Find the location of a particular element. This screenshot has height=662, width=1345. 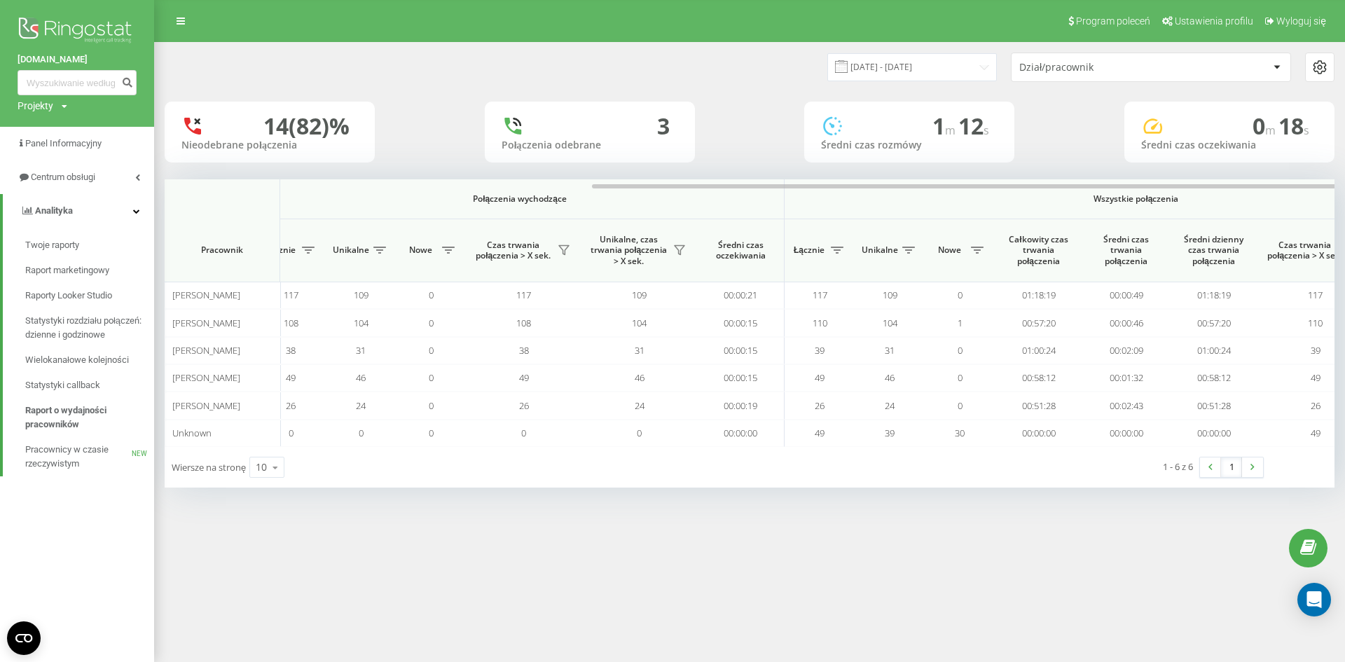

span: Całkowity czas trwania połączenia is located at coordinates (1038, 250).